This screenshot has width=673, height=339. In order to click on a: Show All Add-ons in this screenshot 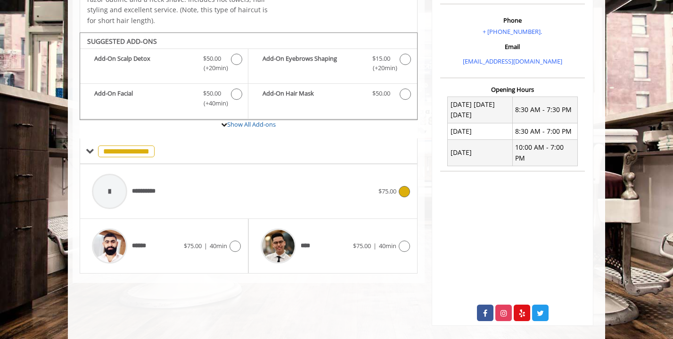, I will do `click(251, 124)`.